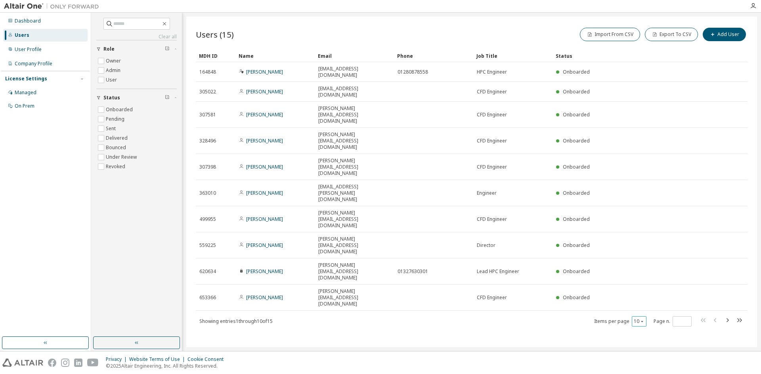 Image resolution: width=761 pixels, height=374 pixels. I want to click on button: Import From CSV, so click(610, 34).